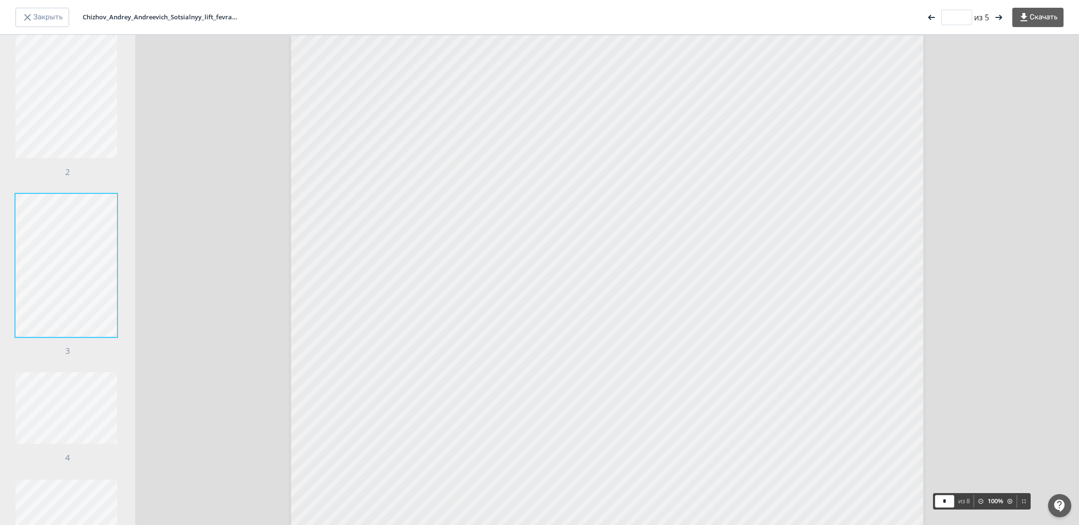 This screenshot has height=525, width=1079. I want to click on div: из 5, so click(965, 17).